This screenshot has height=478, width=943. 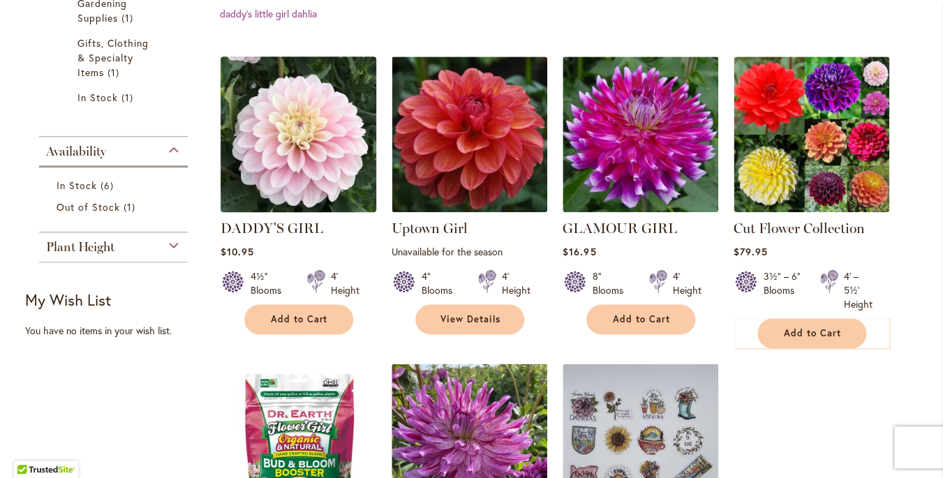 What do you see at coordinates (640, 134) in the screenshot?
I see `img: GLAMOUR GIRL` at bounding box center [640, 134].